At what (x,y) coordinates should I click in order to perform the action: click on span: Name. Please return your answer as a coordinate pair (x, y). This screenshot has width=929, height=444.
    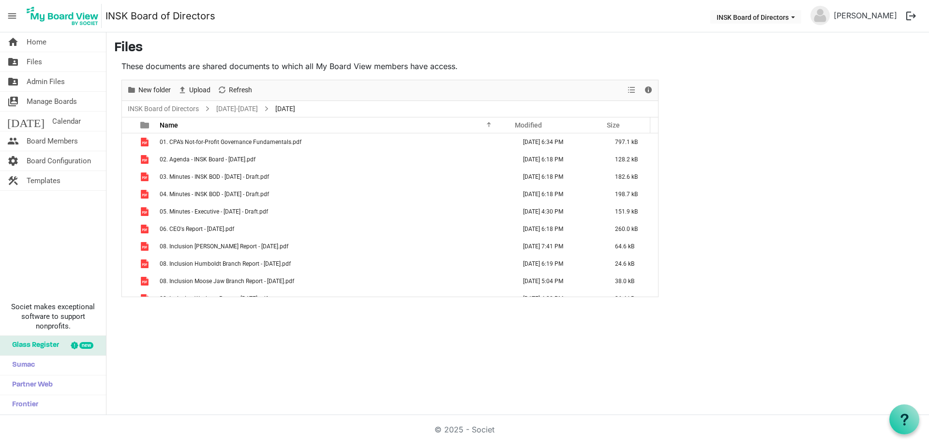
    Looking at the image, I should click on (169, 125).